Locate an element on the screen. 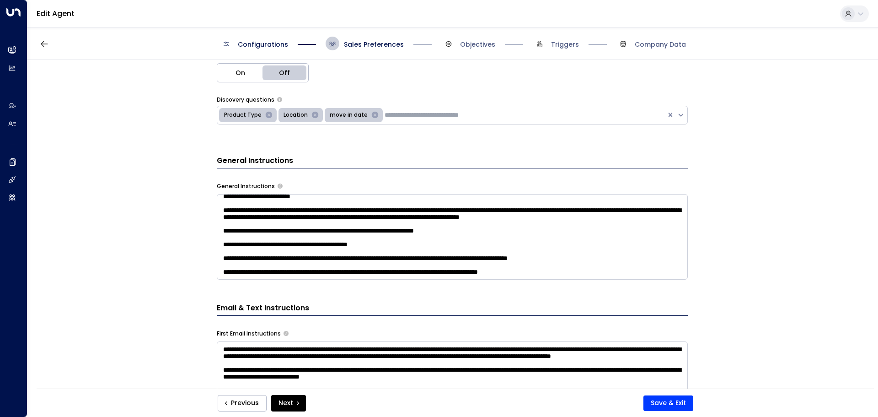 The image size is (878, 417). button: On is located at coordinates (240, 73).